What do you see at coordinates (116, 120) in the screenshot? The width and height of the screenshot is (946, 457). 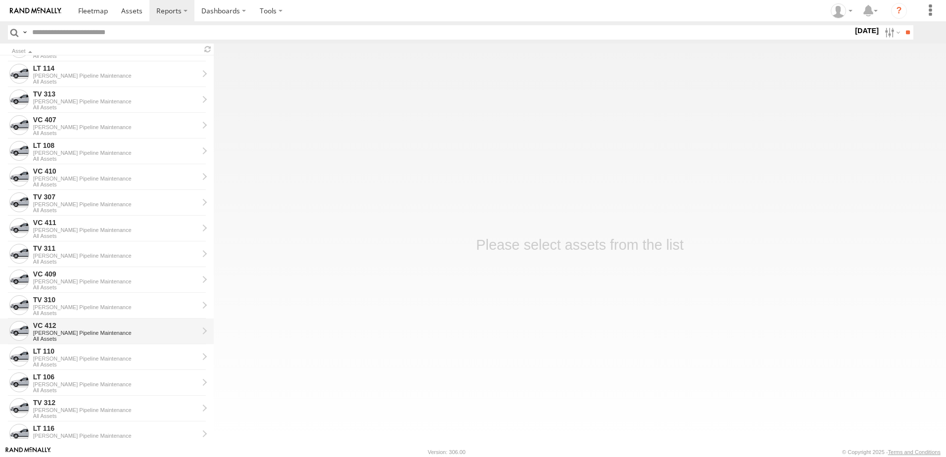 I see `div: VC 407 - View Asset History` at bounding box center [116, 120].